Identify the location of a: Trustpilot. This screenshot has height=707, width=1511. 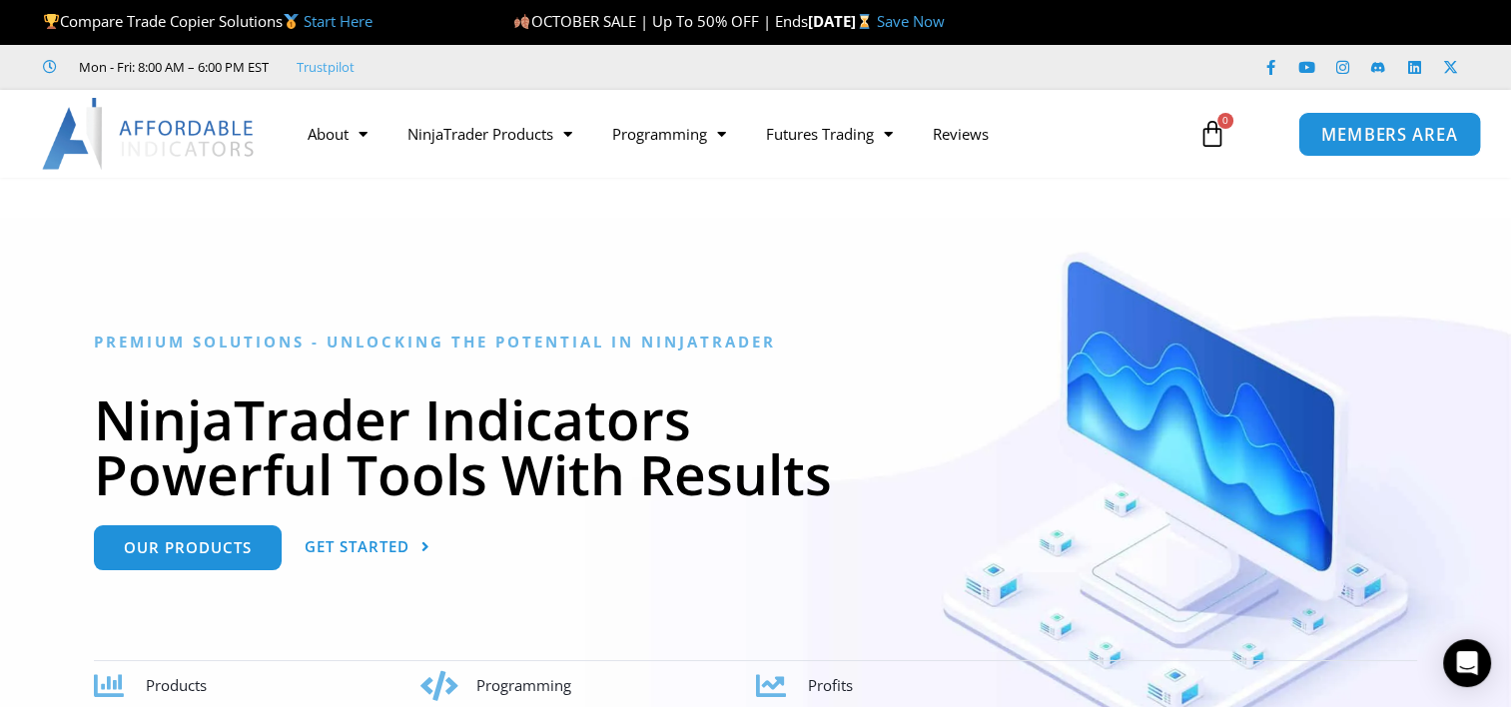
(326, 67).